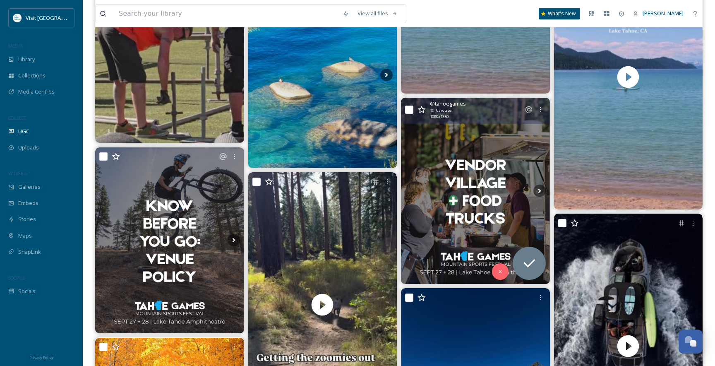  I want to click on span: Privacy Policy, so click(41, 357).